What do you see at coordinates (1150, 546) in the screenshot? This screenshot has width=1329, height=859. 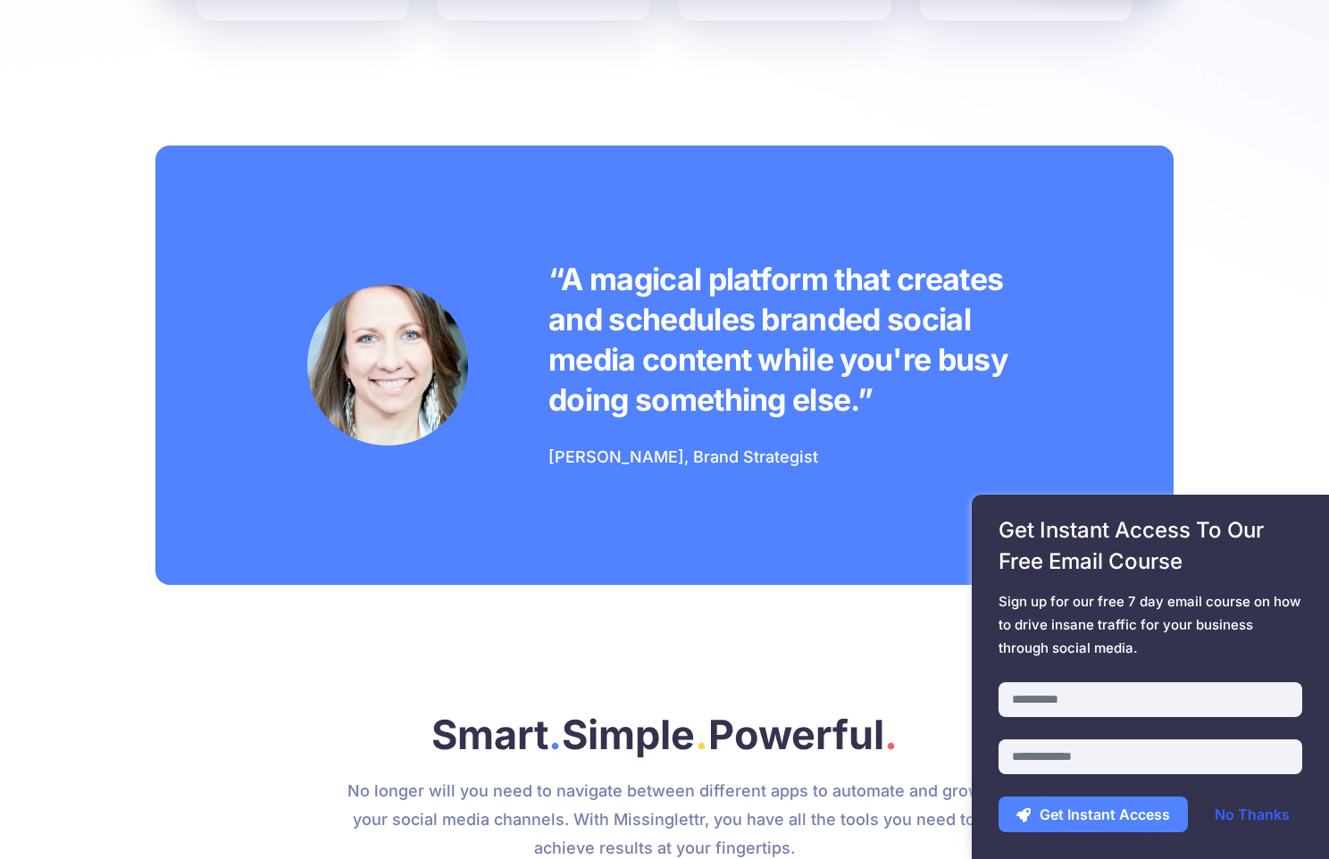 I see `span: Get Instant Access To Our Free Email Course` at bounding box center [1150, 546].